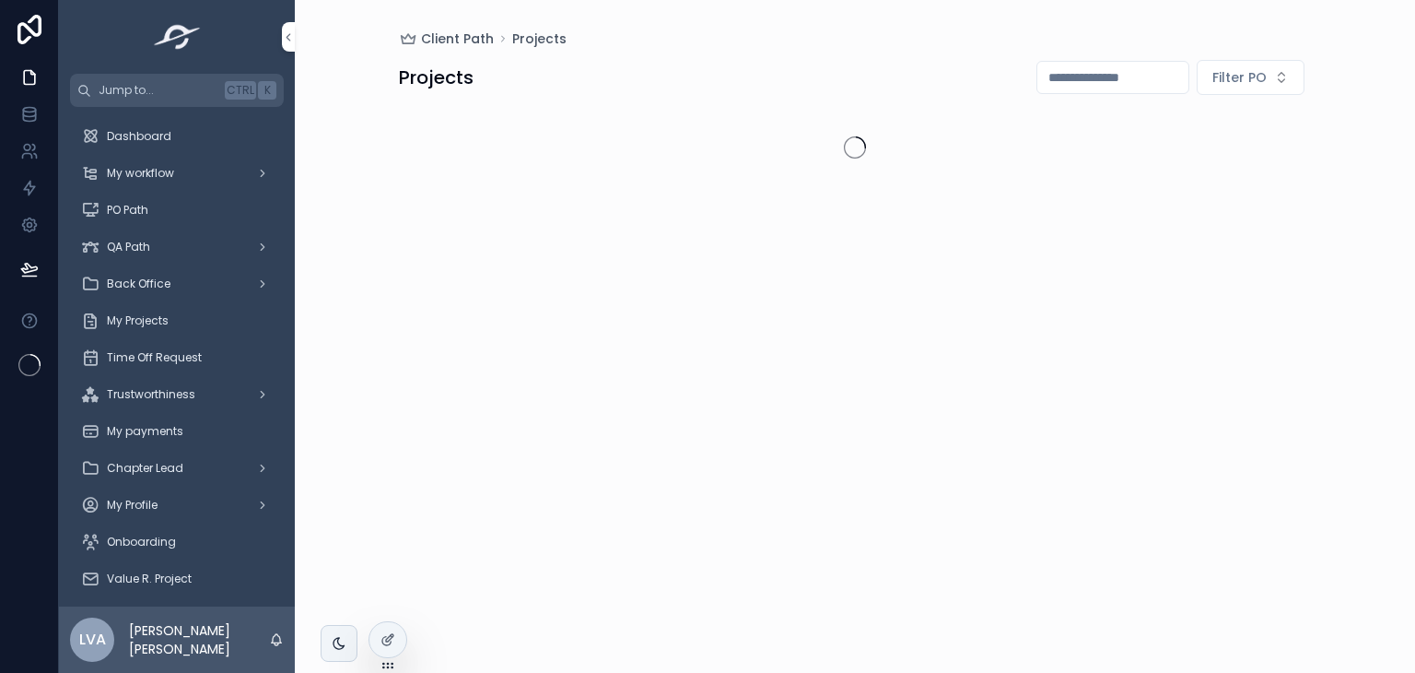 The width and height of the screenshot is (1415, 673). What do you see at coordinates (177, 284) in the screenshot?
I see `a: Back Office` at bounding box center [177, 284].